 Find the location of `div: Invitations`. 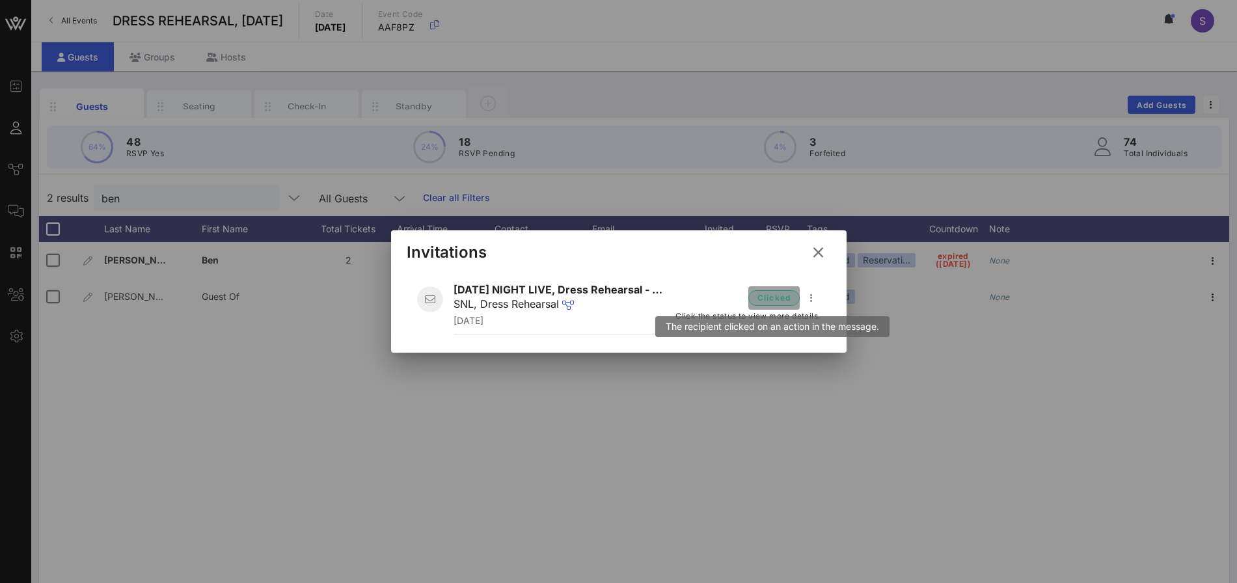

div: Invitations is located at coordinates (447, 253).